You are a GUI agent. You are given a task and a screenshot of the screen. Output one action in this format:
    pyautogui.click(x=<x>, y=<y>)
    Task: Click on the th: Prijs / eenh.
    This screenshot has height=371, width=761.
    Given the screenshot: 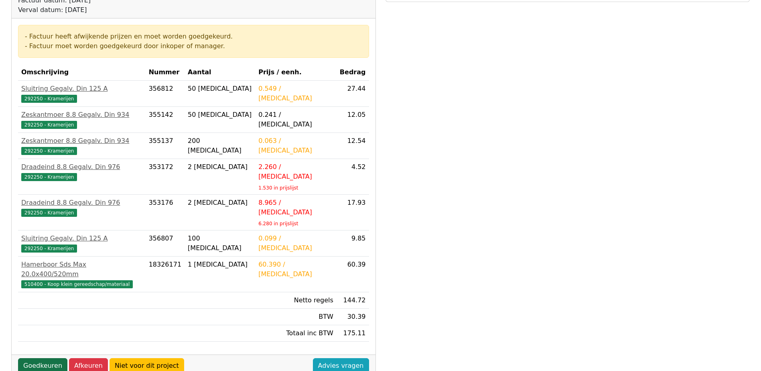 What is the action you would take?
    pyautogui.click(x=296, y=72)
    